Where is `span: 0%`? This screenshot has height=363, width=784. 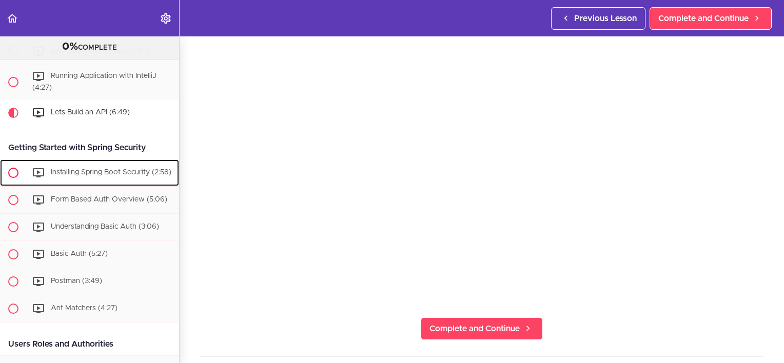 span: 0% is located at coordinates (70, 47).